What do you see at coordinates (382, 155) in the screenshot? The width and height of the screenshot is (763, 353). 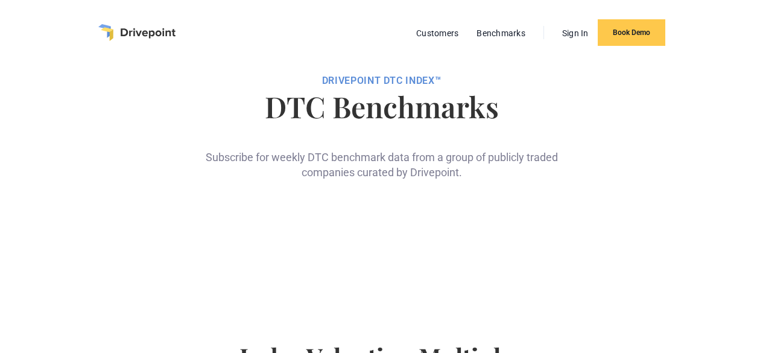 I see `div: Subscribe for weekly DTC benchmark data from a group of publicly traded companies curated by Driv...` at bounding box center [382, 155].